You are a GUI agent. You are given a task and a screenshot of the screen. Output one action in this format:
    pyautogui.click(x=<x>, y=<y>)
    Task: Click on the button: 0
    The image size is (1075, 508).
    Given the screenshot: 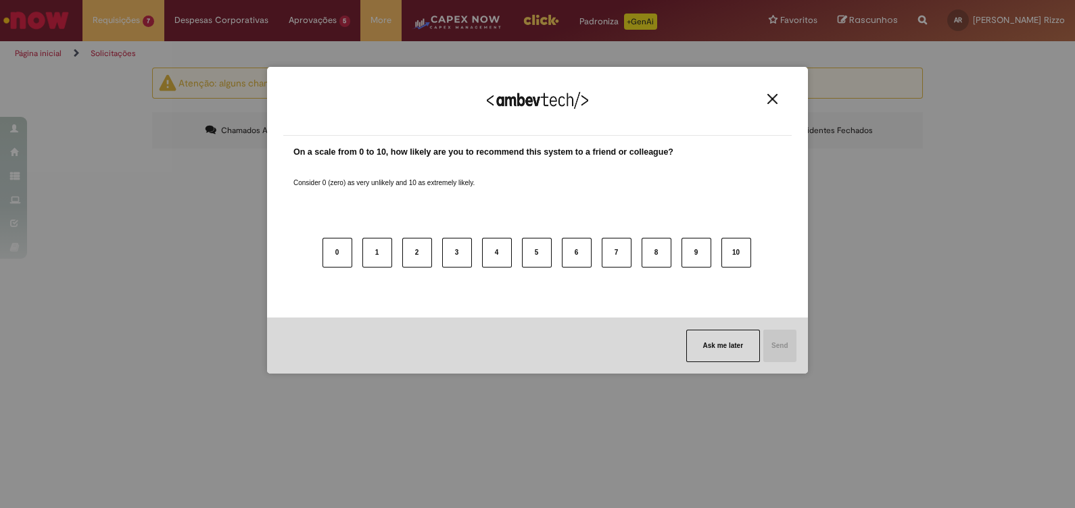 What is the action you would take?
    pyautogui.click(x=337, y=253)
    